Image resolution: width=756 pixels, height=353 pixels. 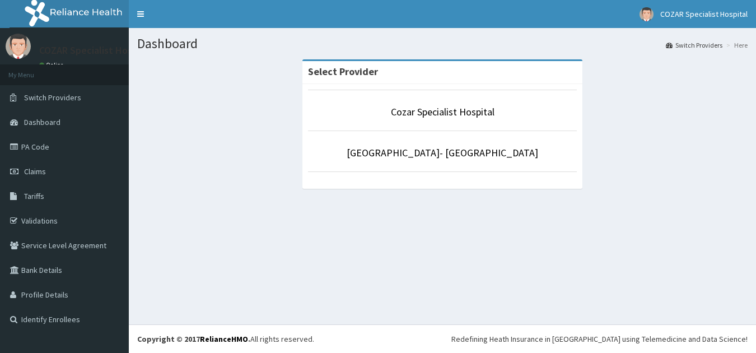 What do you see at coordinates (35, 171) in the screenshot?
I see `span: Claims` at bounding box center [35, 171].